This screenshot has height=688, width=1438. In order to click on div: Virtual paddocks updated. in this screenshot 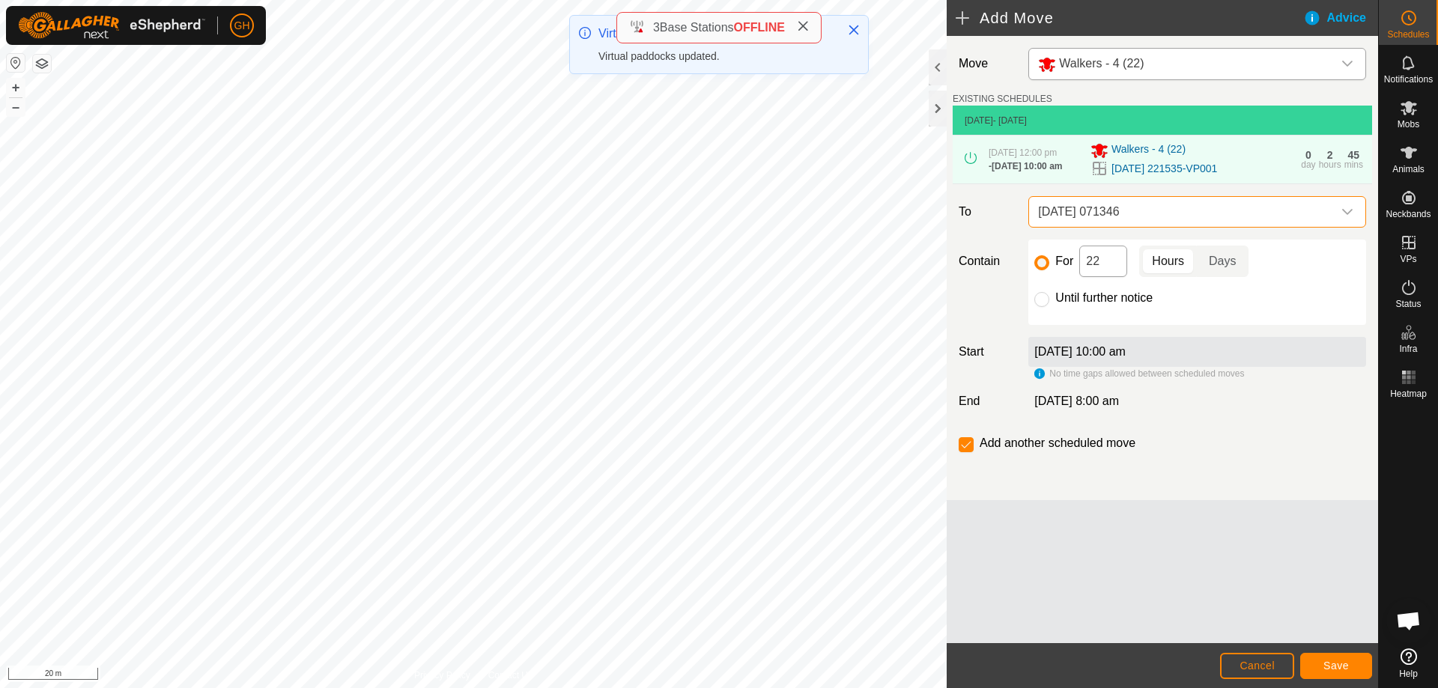, I will do `click(715, 56)`.